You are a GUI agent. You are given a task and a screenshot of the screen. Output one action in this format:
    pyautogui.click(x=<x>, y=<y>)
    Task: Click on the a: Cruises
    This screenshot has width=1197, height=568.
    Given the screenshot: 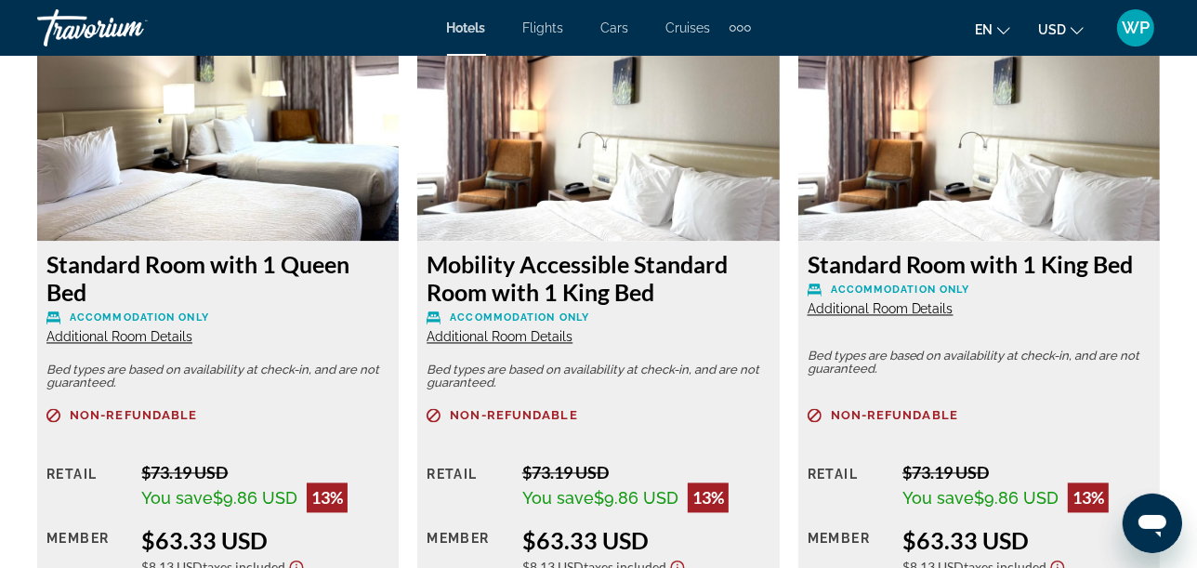 What is the action you would take?
    pyautogui.click(x=688, y=28)
    